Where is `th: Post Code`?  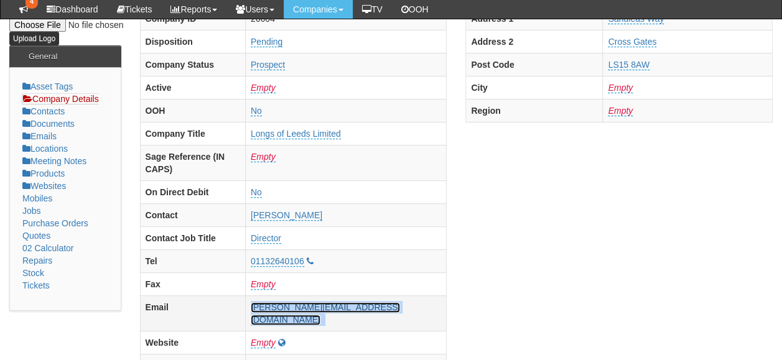 th: Post Code is located at coordinates (535, 64).